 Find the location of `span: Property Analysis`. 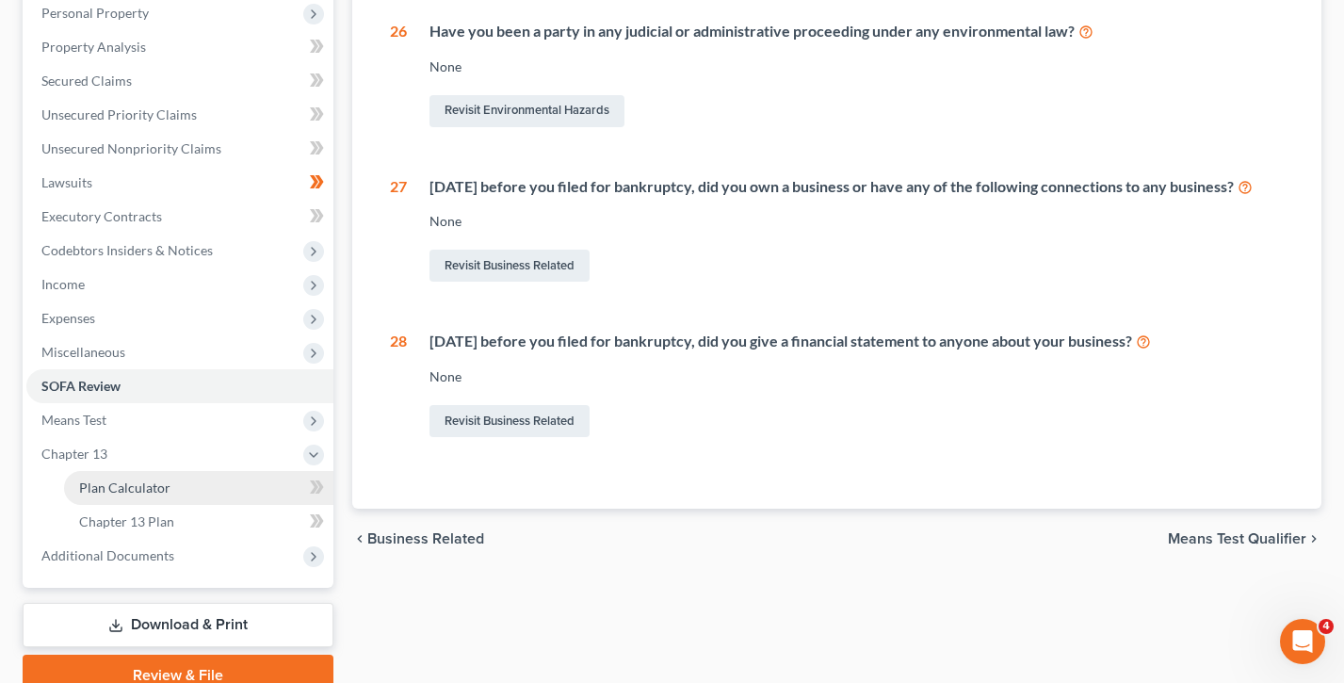

span: Property Analysis is located at coordinates (93, 46).